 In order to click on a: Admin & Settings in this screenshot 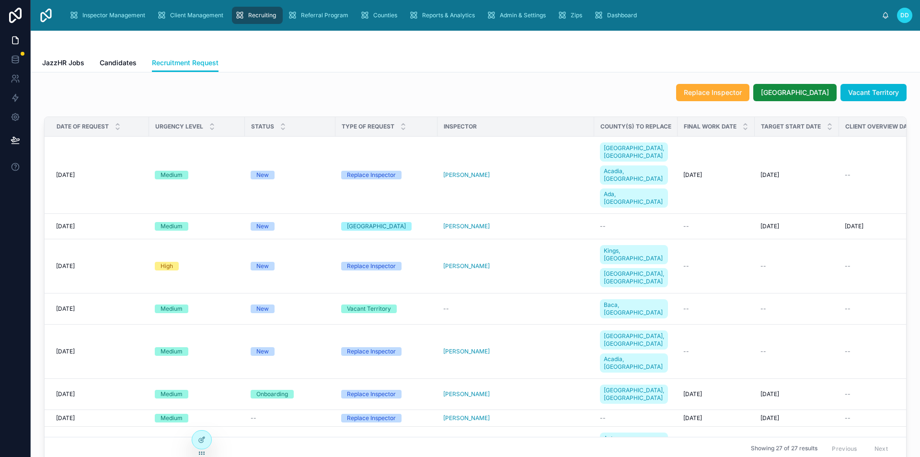, I will do `click(518, 15)`.